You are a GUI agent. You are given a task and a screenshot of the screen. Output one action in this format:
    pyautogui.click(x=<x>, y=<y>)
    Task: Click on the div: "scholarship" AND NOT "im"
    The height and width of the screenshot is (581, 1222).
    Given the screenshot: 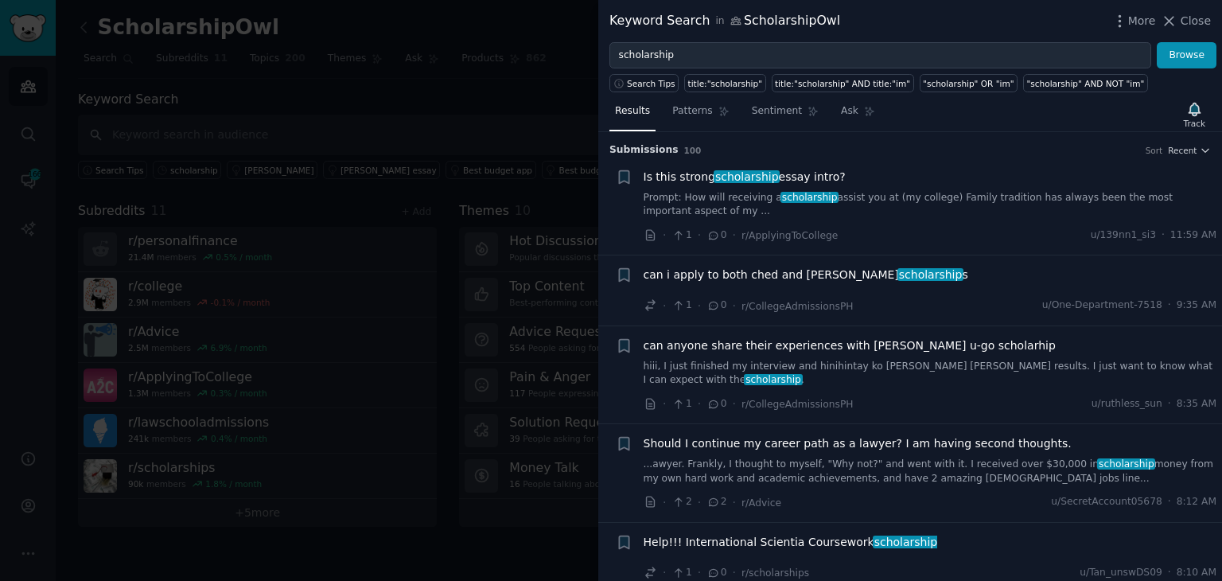 What is the action you would take?
    pyautogui.click(x=1086, y=84)
    